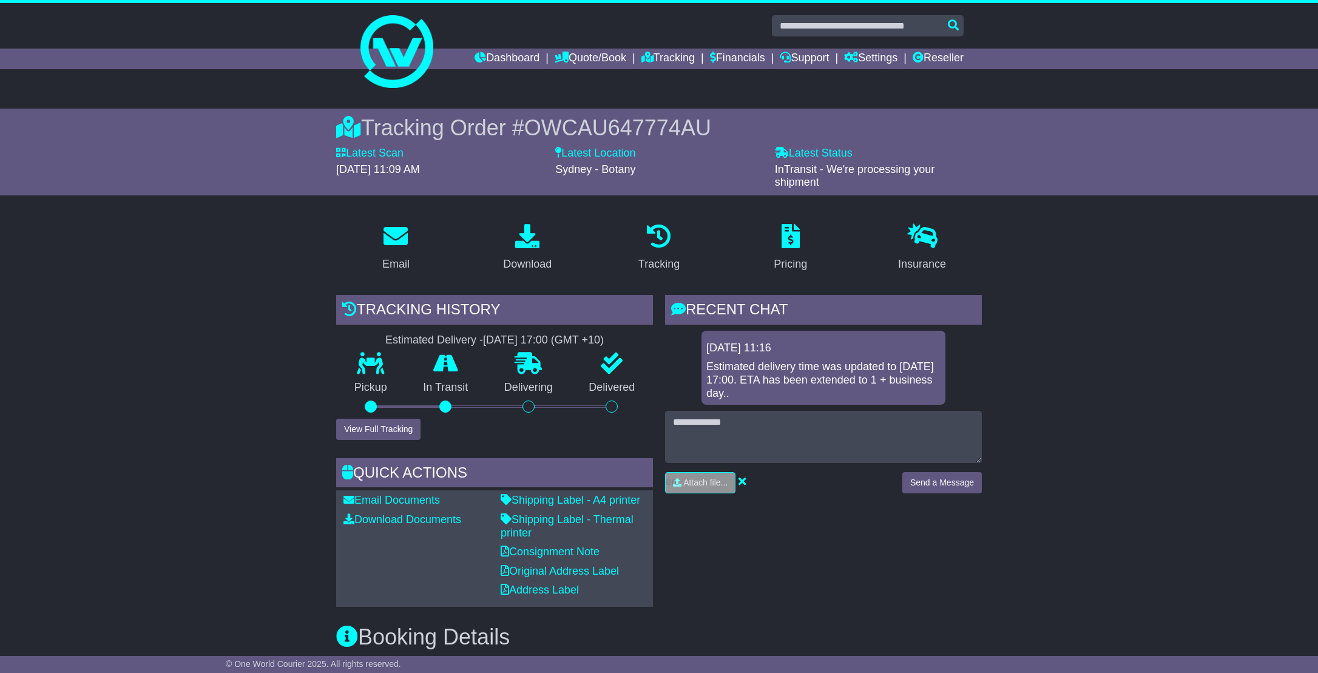 The image size is (1318, 673). Describe the element at coordinates (855, 176) in the screenshot. I see `span: InTransit - We're processing your shipment` at that location.